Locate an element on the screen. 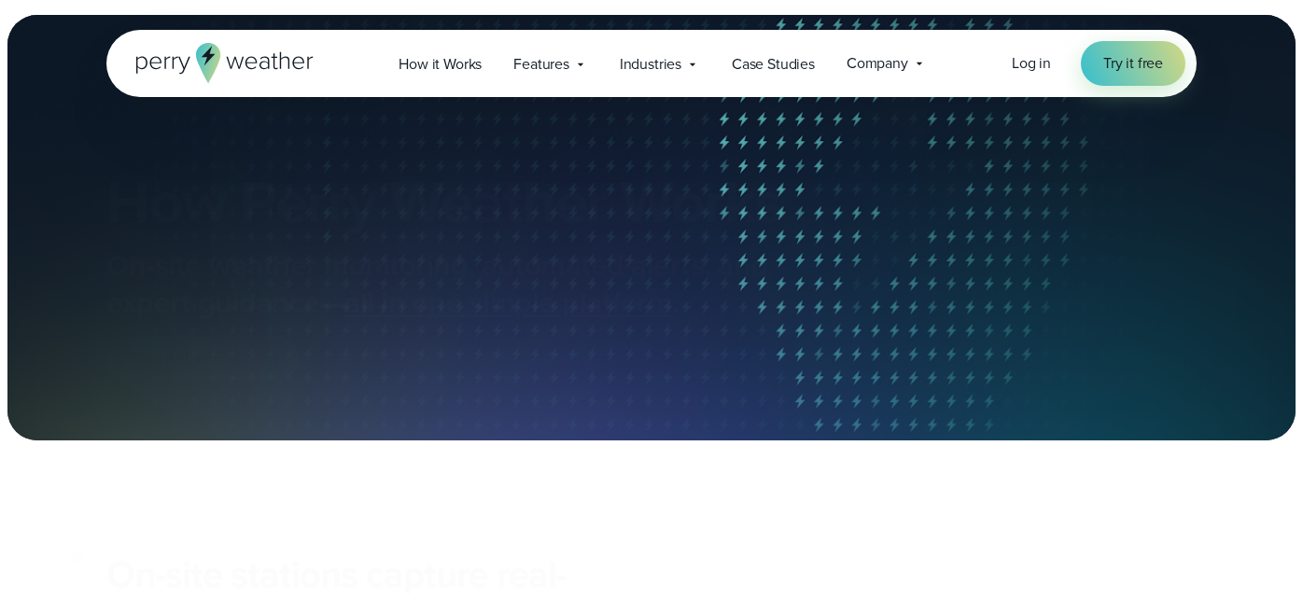 This screenshot has height=599, width=1303. a: How it Works is located at coordinates (440, 63).